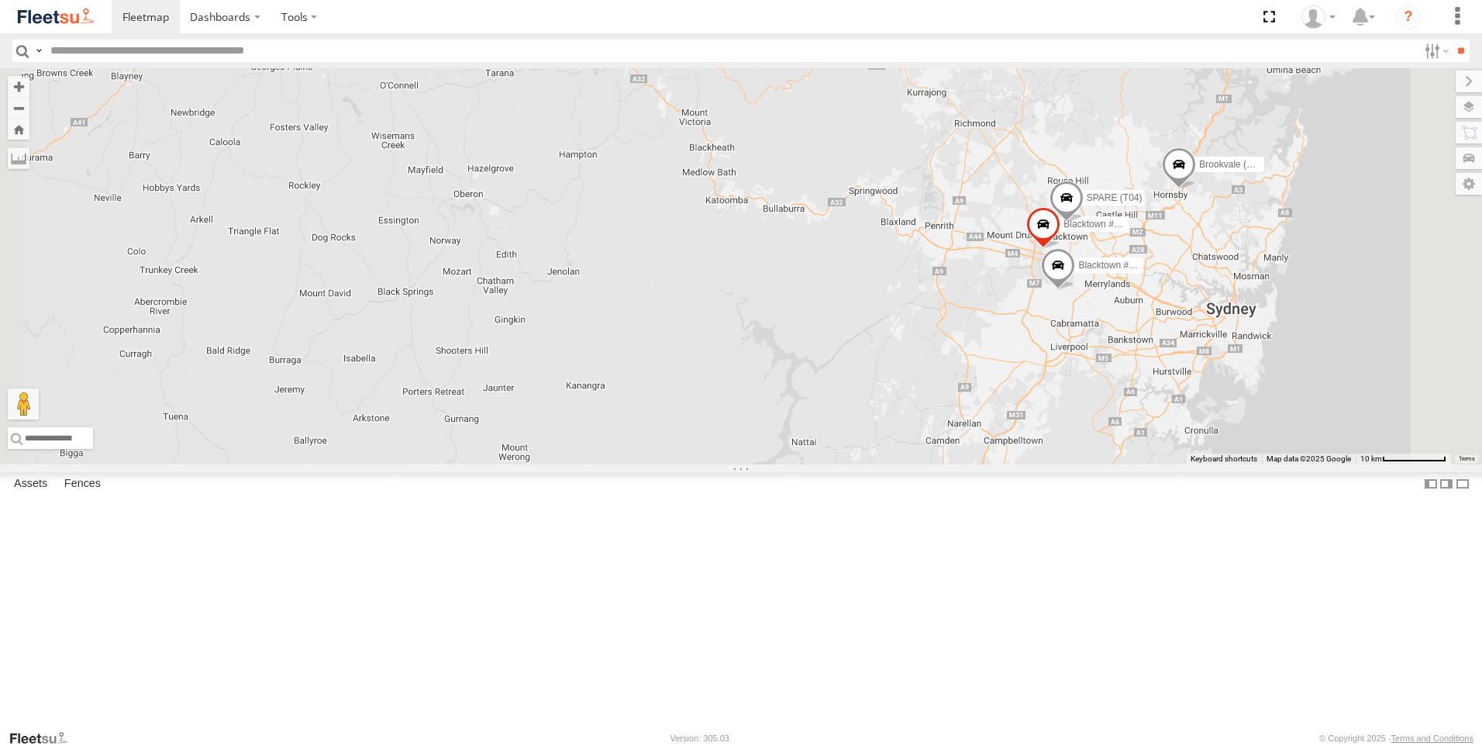 The image size is (1482, 746). What do you see at coordinates (1431, 483) in the screenshot?
I see `label: Dock Summary Table to the Left` at bounding box center [1431, 483].